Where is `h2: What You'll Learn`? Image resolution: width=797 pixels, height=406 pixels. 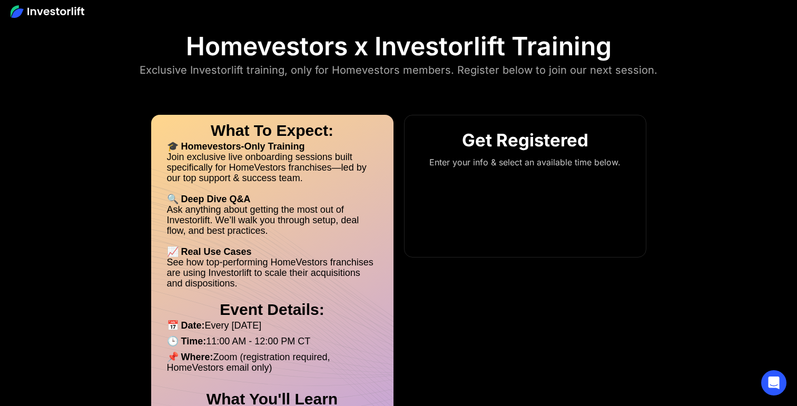 h2: What You'll Learn is located at coordinates (272, 399).